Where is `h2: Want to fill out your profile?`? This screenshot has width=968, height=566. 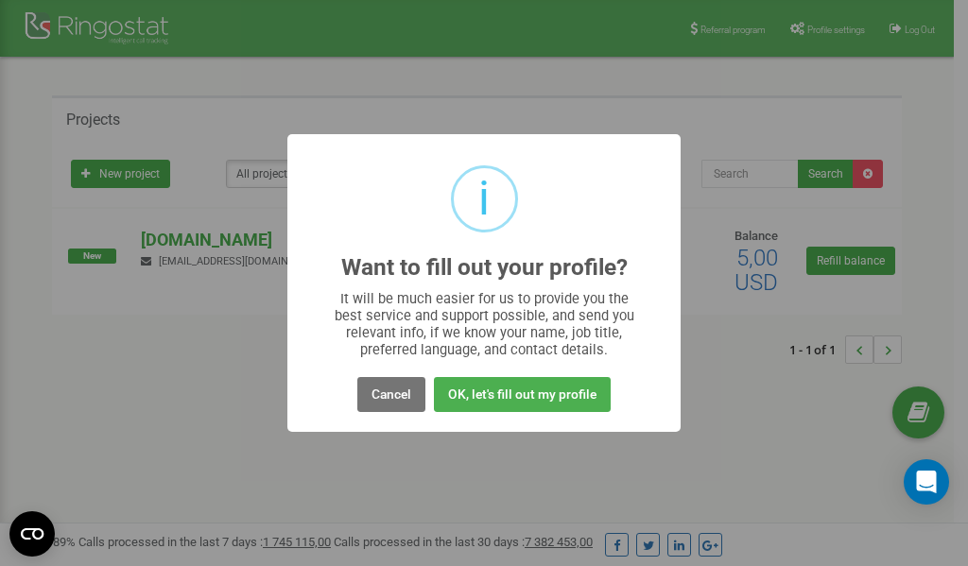
h2: Want to fill out your profile? is located at coordinates (484, 268).